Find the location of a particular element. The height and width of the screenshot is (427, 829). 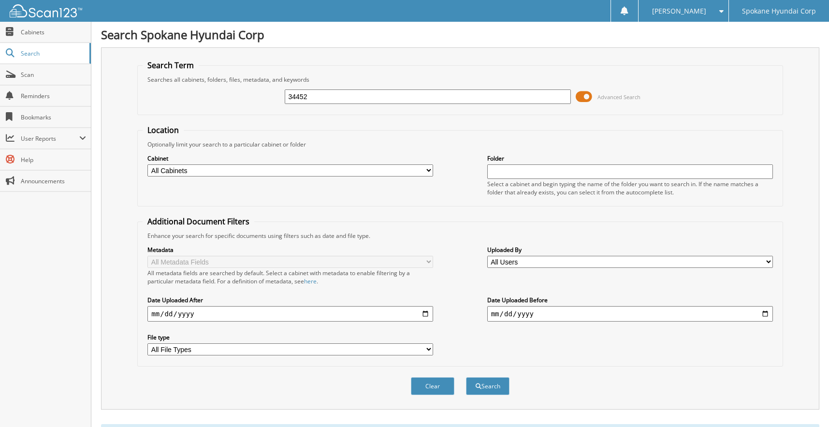

input: end is located at coordinates (630, 314).